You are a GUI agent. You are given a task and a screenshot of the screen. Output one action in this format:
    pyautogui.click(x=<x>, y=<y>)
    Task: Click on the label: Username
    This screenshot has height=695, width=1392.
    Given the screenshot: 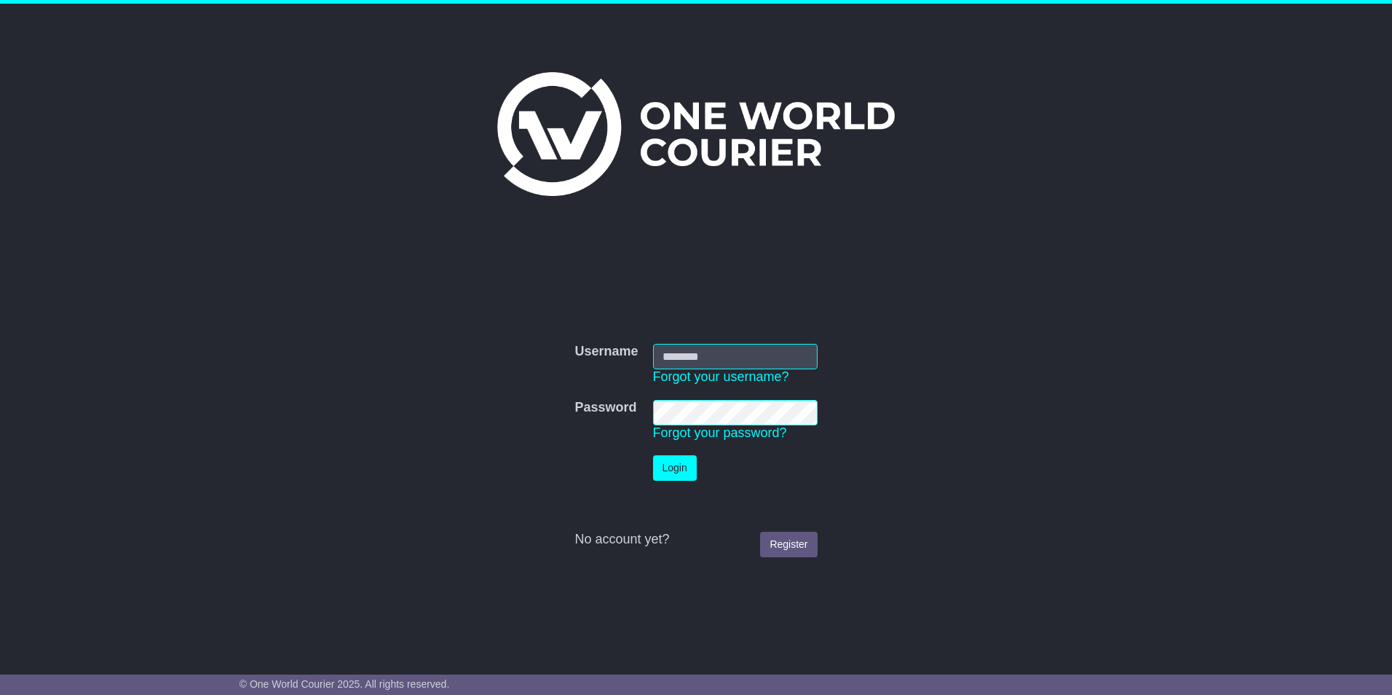 What is the action you would take?
    pyautogui.click(x=606, y=352)
    